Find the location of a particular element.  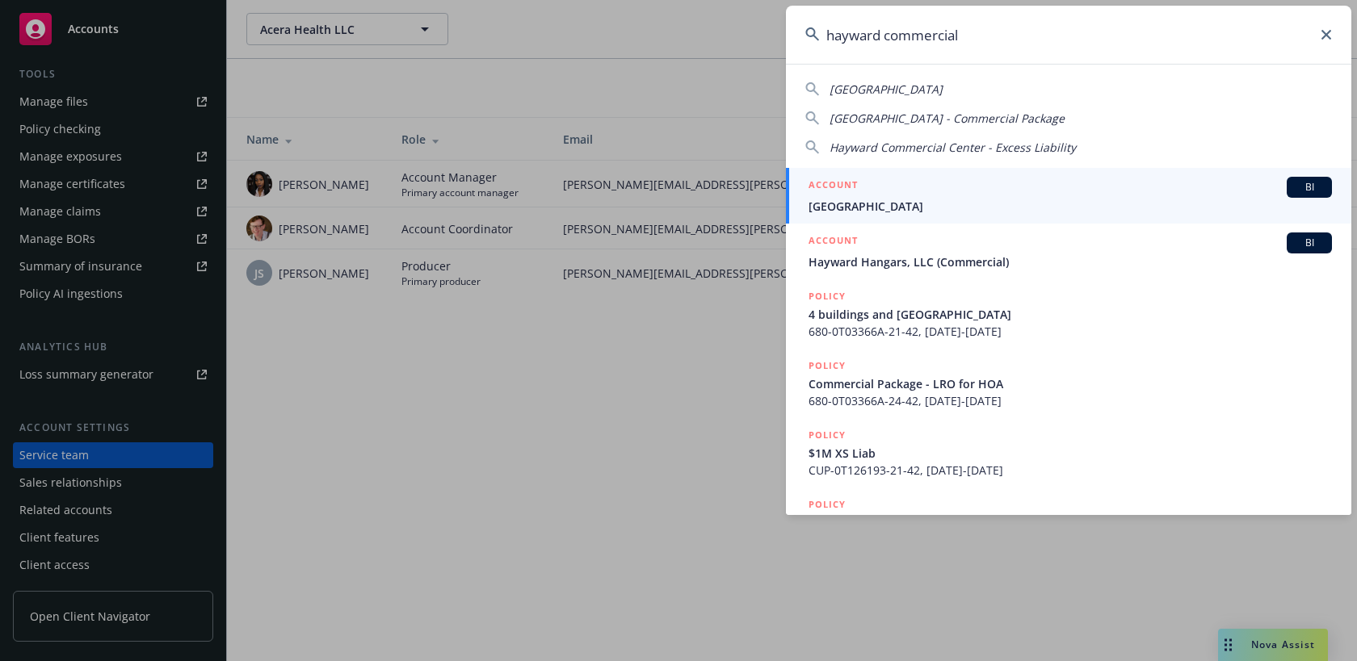

span: Hayward Hangars, LLC (Commercial) is located at coordinates (1070, 262).